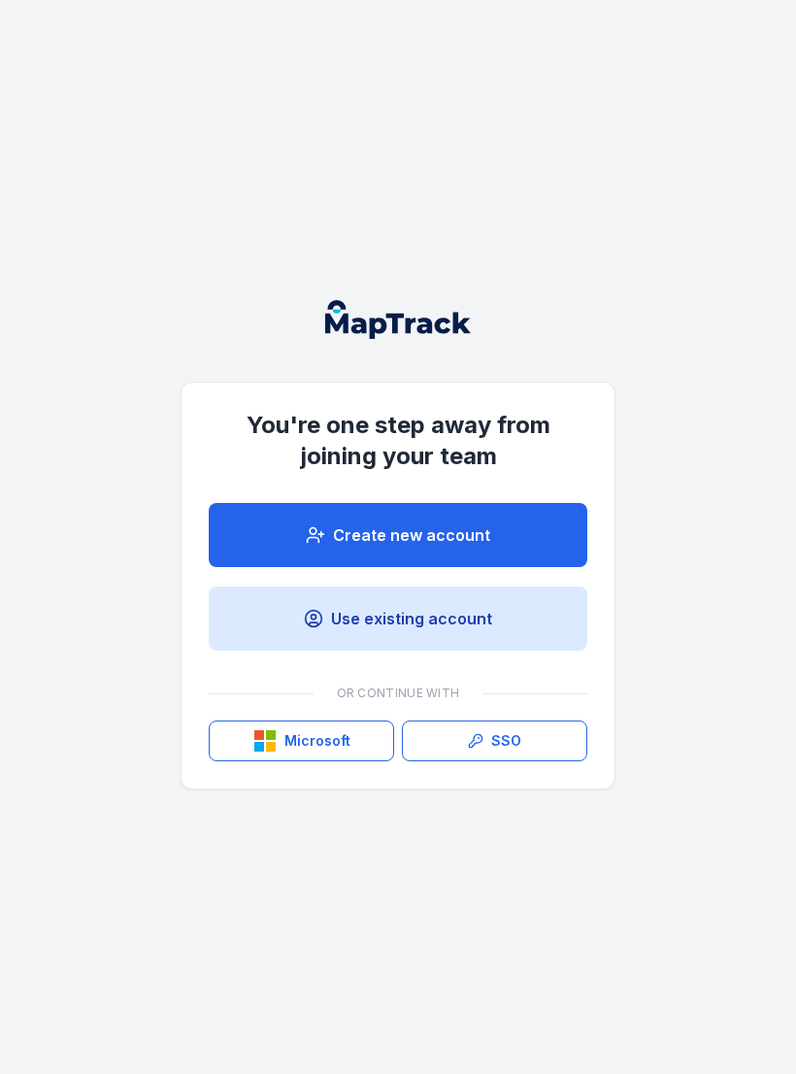 This screenshot has height=1074, width=796. I want to click on a: SSO, so click(494, 741).